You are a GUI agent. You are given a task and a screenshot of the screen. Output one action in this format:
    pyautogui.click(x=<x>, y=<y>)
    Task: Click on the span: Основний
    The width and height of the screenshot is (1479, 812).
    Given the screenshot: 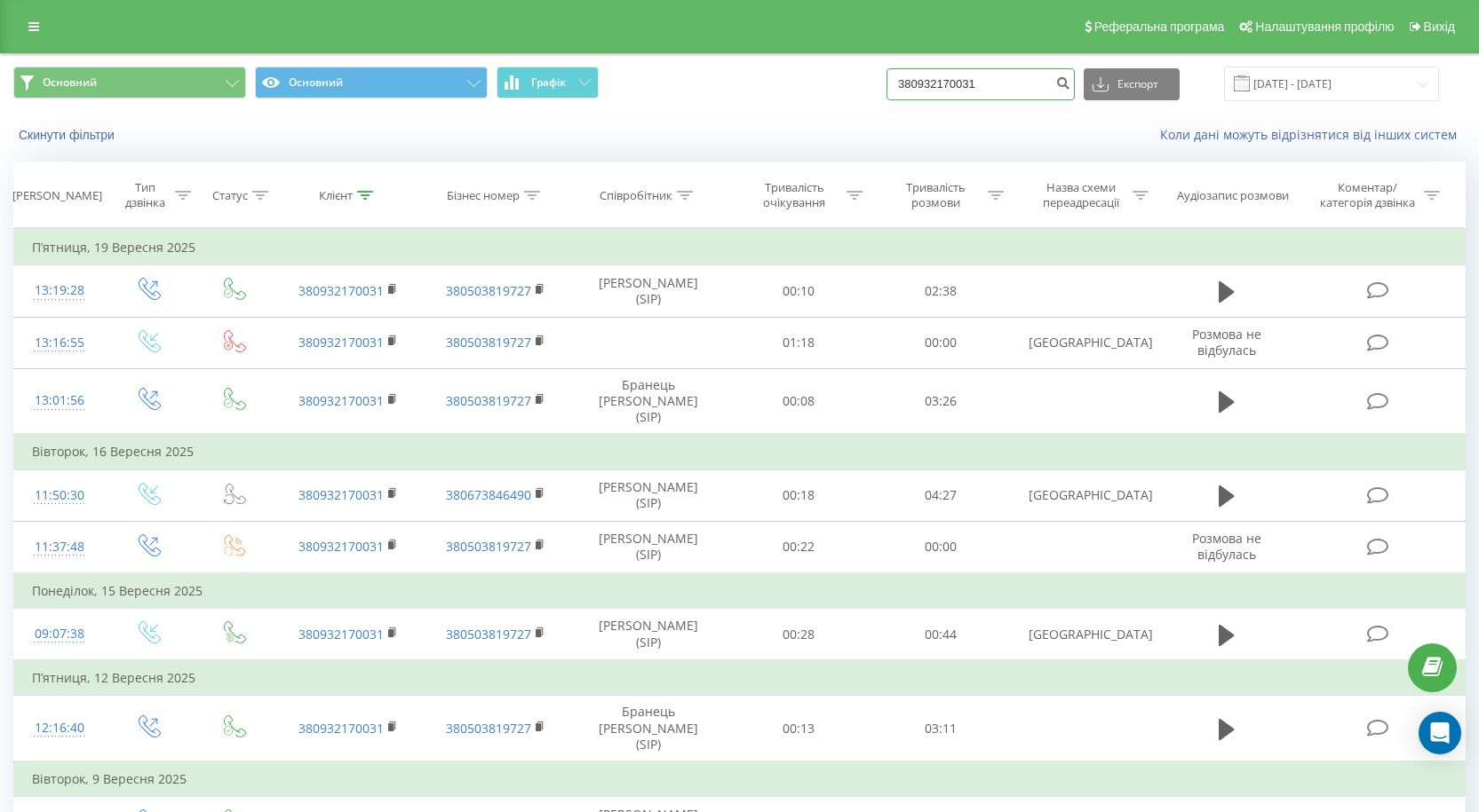 What is the action you would take?
    pyautogui.click(x=69, y=83)
    